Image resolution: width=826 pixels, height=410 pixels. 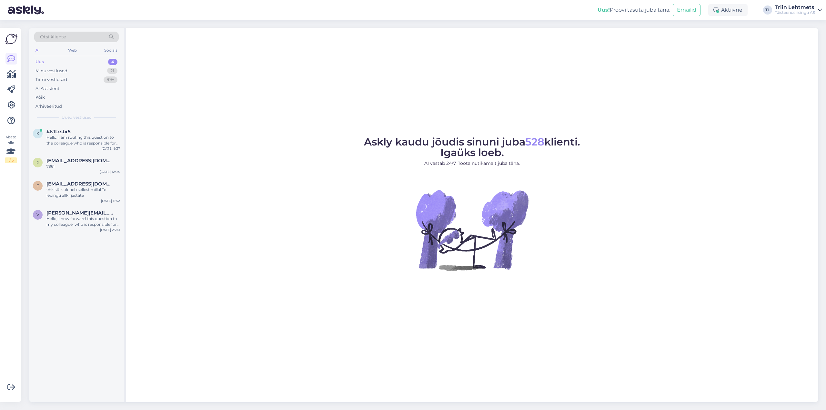 What do you see at coordinates (795, 13) in the screenshot?
I see `div: Täisteenusliisingu AS` at bounding box center [795, 13].